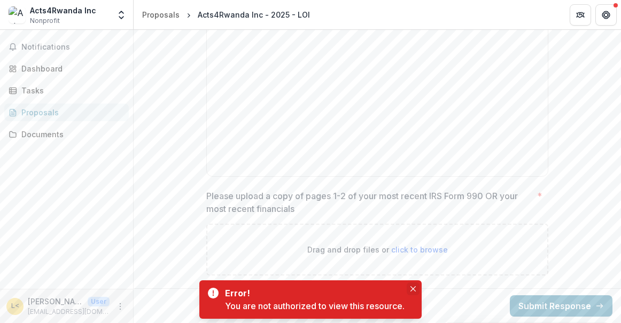  What do you see at coordinates (121, 15) in the screenshot?
I see `button: Open entity switcher` at bounding box center [121, 15].